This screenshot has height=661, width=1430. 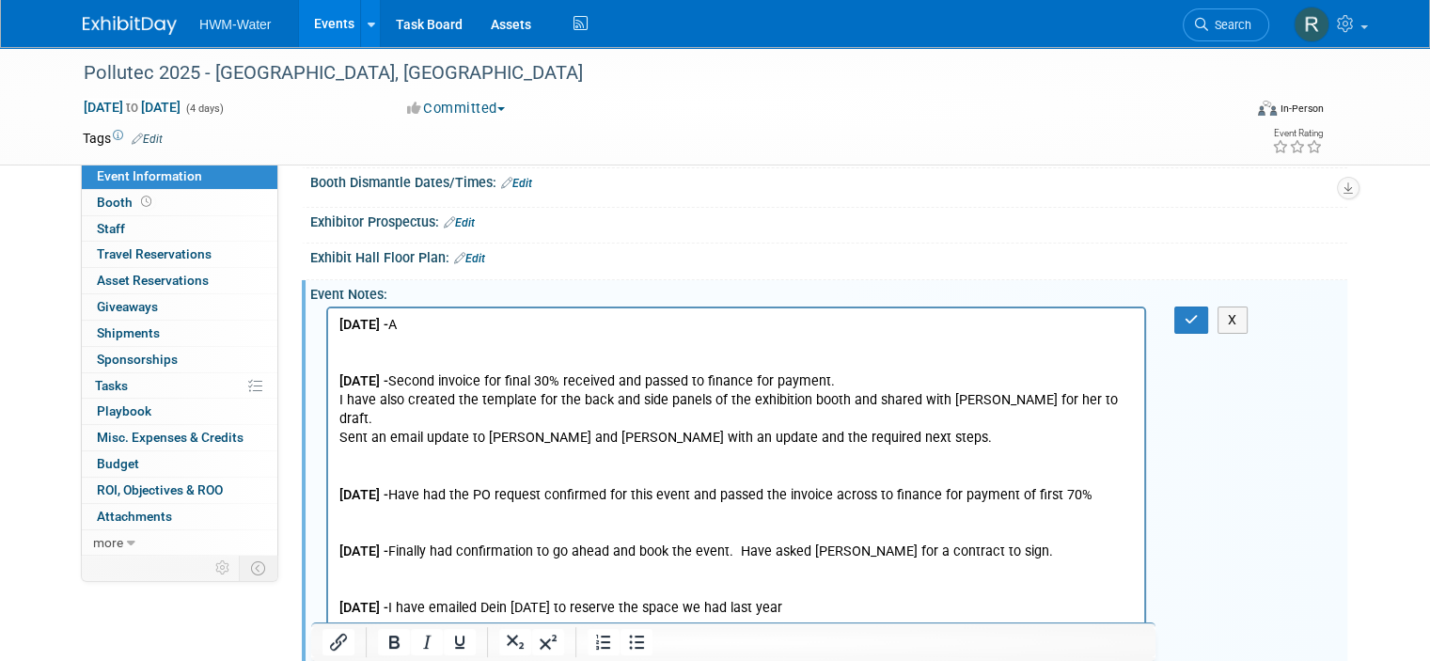 I want to click on a: Shipments, so click(x=180, y=333).